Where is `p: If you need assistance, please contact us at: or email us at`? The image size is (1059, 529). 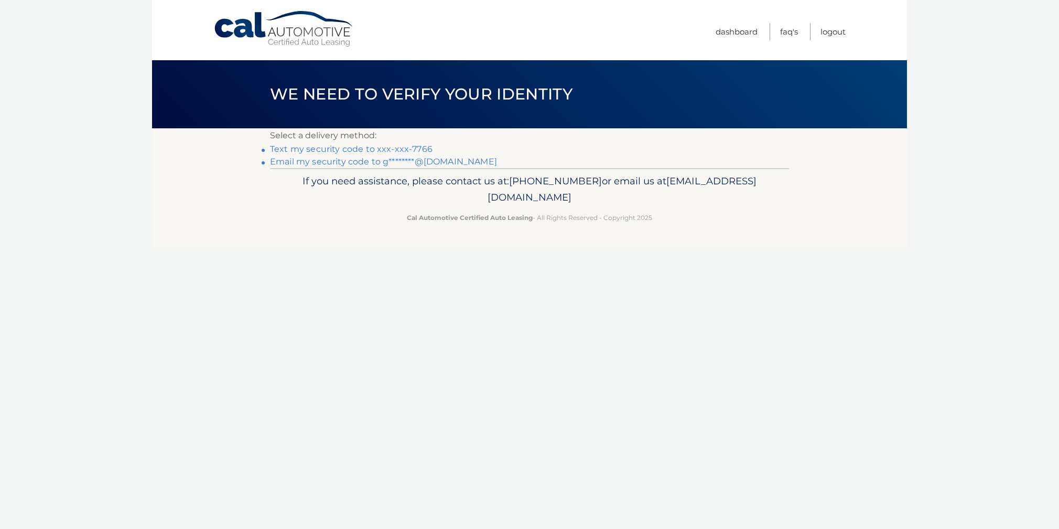
p: If you need assistance, please contact us at: or email us at is located at coordinates (529, 190).